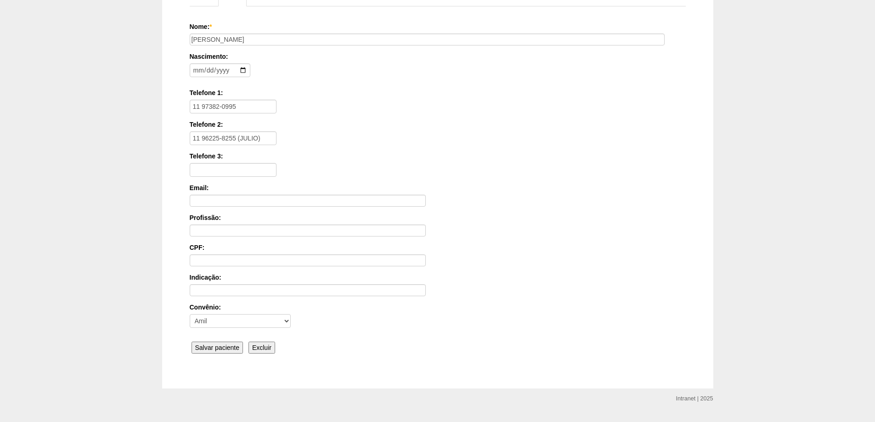 The height and width of the screenshot is (422, 875). What do you see at coordinates (436, 56) in the screenshot?
I see `label: Nascimento:` at bounding box center [436, 56].